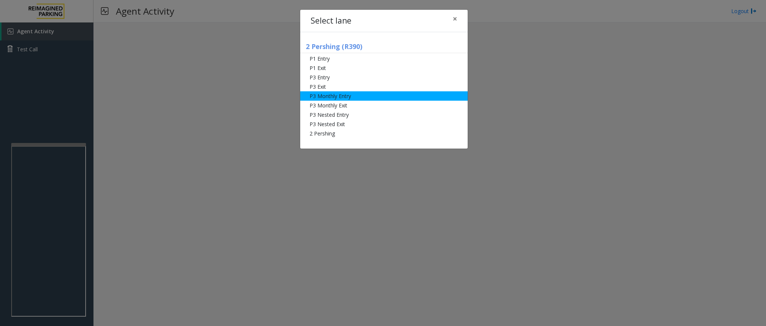 This screenshot has width=766, height=326. Describe the element at coordinates (384, 105) in the screenshot. I see `li: P3 Monthly Exit` at that location.